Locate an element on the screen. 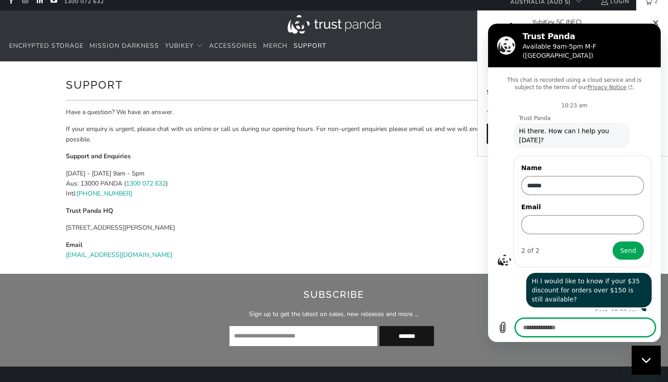 The height and width of the screenshot is (382, 668). p: If your enquiry is urgent, please chat with us online or call us during our opening hours. For no... is located at coordinates (334, 134).